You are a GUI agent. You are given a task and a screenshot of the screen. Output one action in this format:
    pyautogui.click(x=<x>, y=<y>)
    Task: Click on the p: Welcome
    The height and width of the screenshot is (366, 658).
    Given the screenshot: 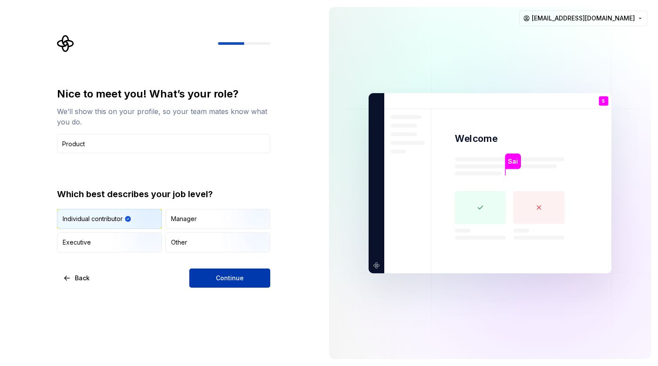 What is the action you would take?
    pyautogui.click(x=476, y=138)
    